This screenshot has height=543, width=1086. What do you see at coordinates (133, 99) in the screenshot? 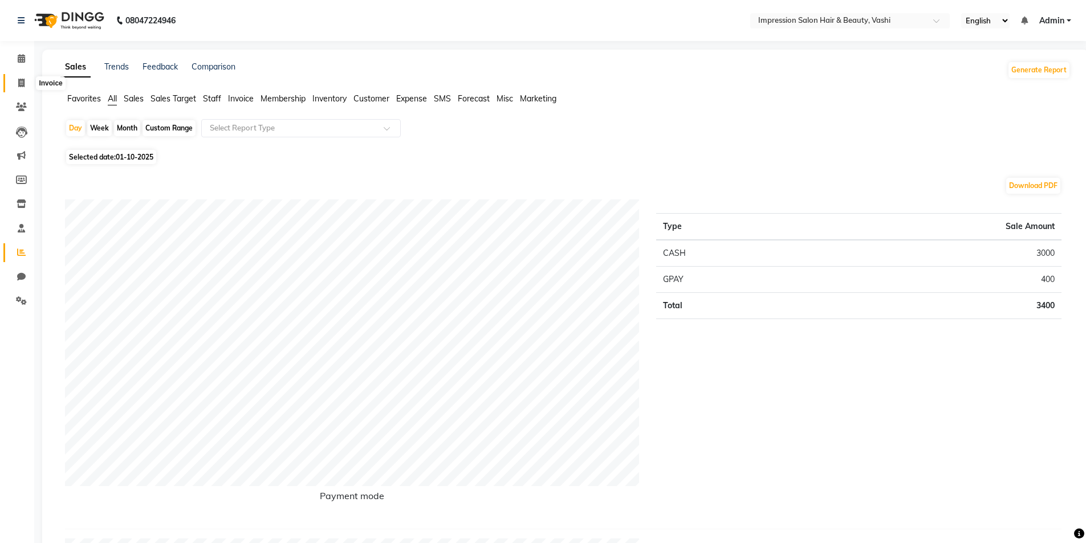
I see `span: Sales` at bounding box center [133, 99].